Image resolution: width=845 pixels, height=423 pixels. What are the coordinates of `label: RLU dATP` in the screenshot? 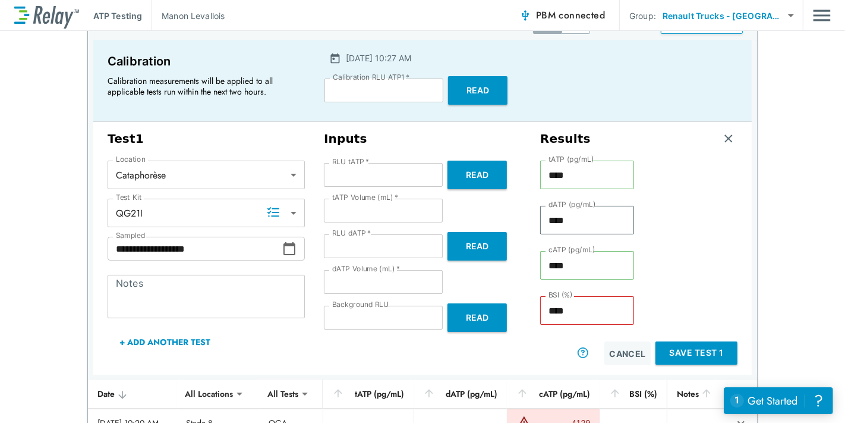 It's located at (351, 233).